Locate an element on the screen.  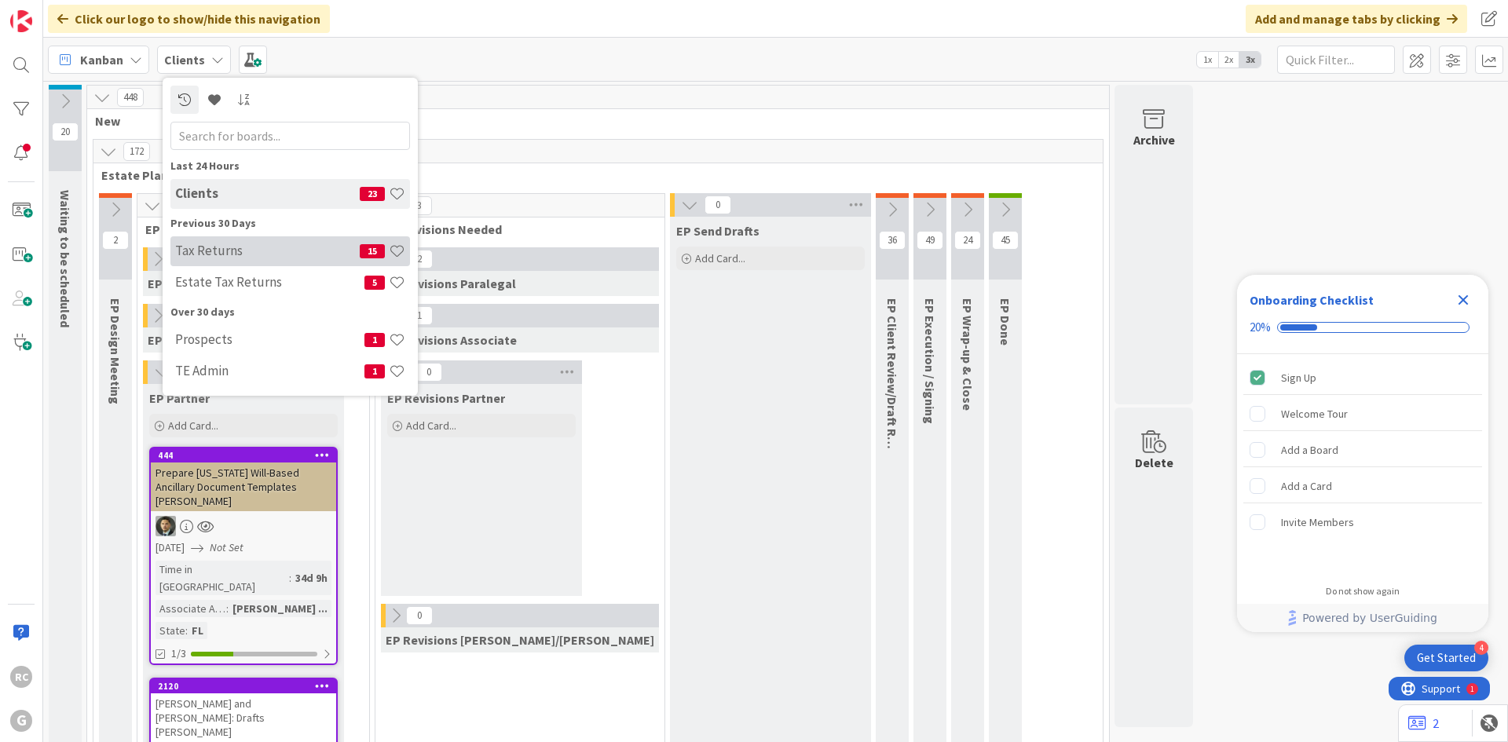
span: 15 is located at coordinates (372, 251).